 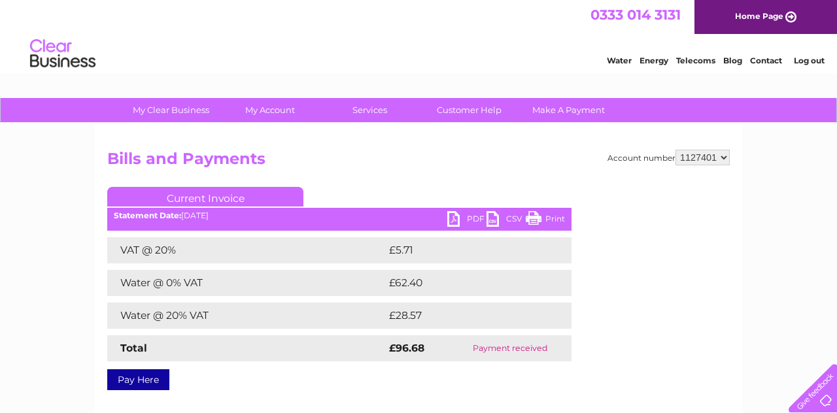 What do you see at coordinates (171, 110) in the screenshot?
I see `a: My Clear Business` at bounding box center [171, 110].